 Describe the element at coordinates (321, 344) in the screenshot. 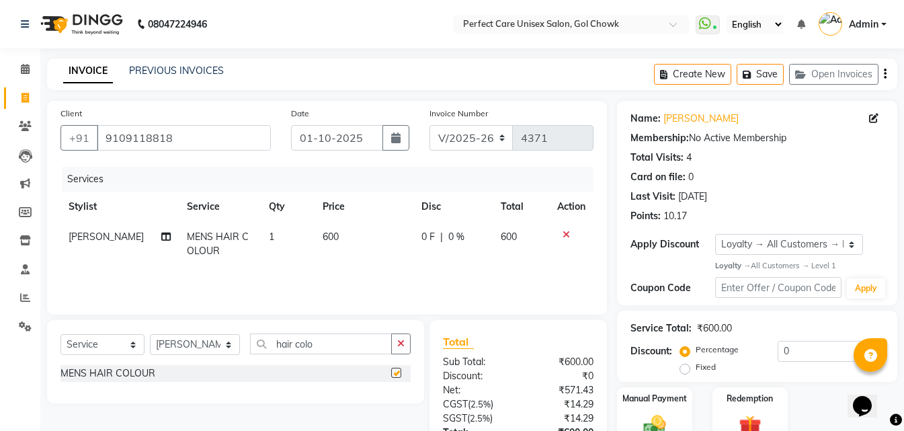

I see `input: Search or Scan` at that location.